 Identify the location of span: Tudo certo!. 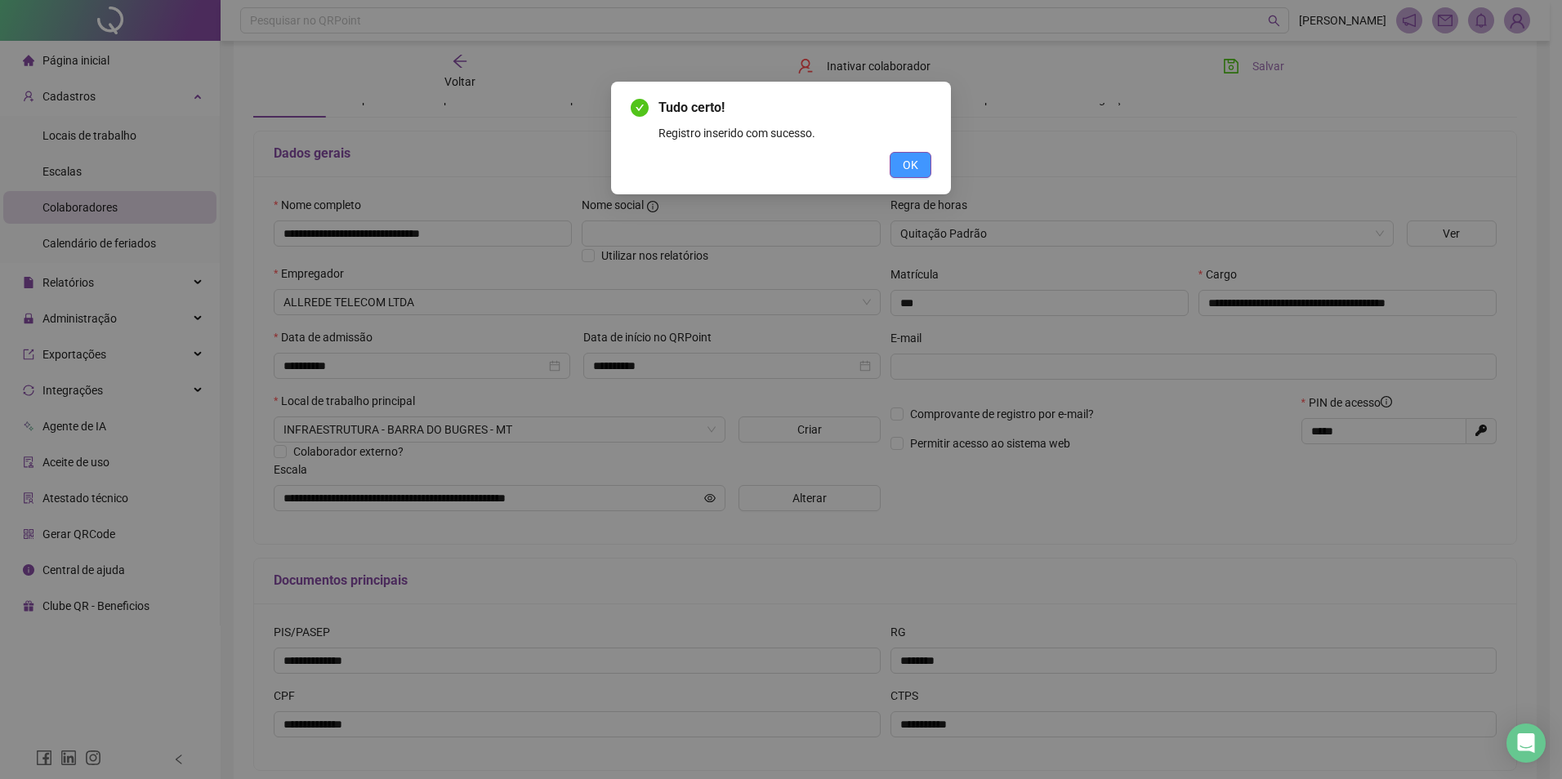
(691, 107).